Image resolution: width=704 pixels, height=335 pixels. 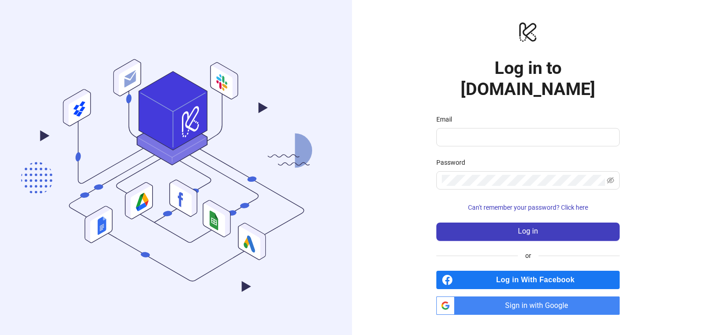 I want to click on label: Password, so click(x=454, y=162).